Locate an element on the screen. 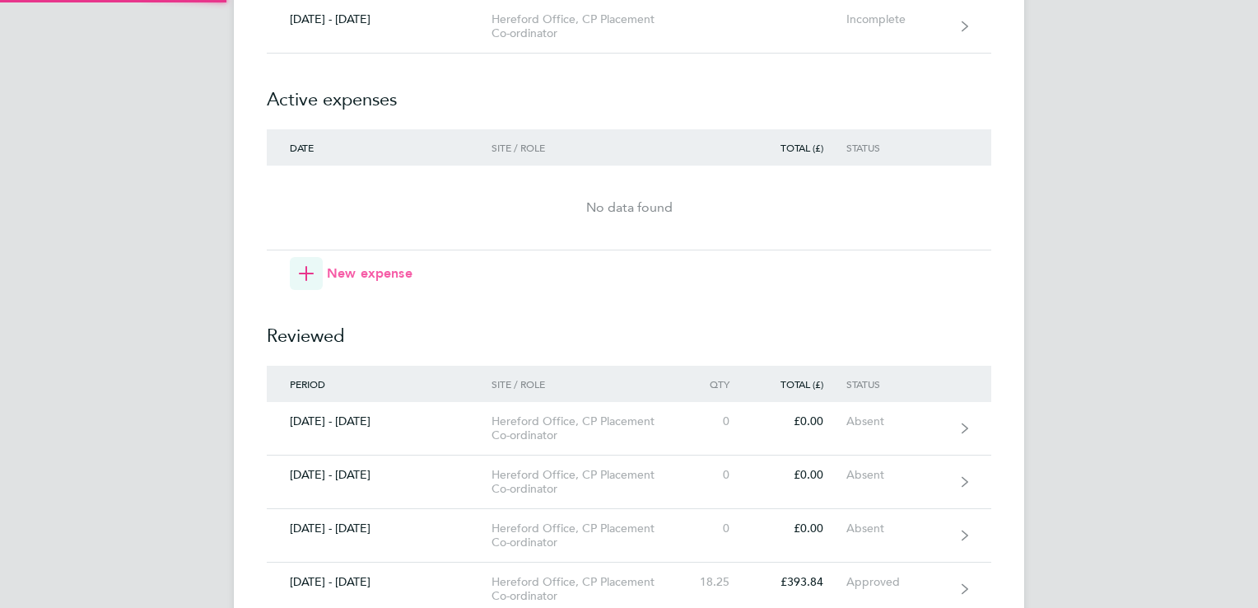 The height and width of the screenshot is (608, 1258). h2: Reviewed is located at coordinates (629, 328).